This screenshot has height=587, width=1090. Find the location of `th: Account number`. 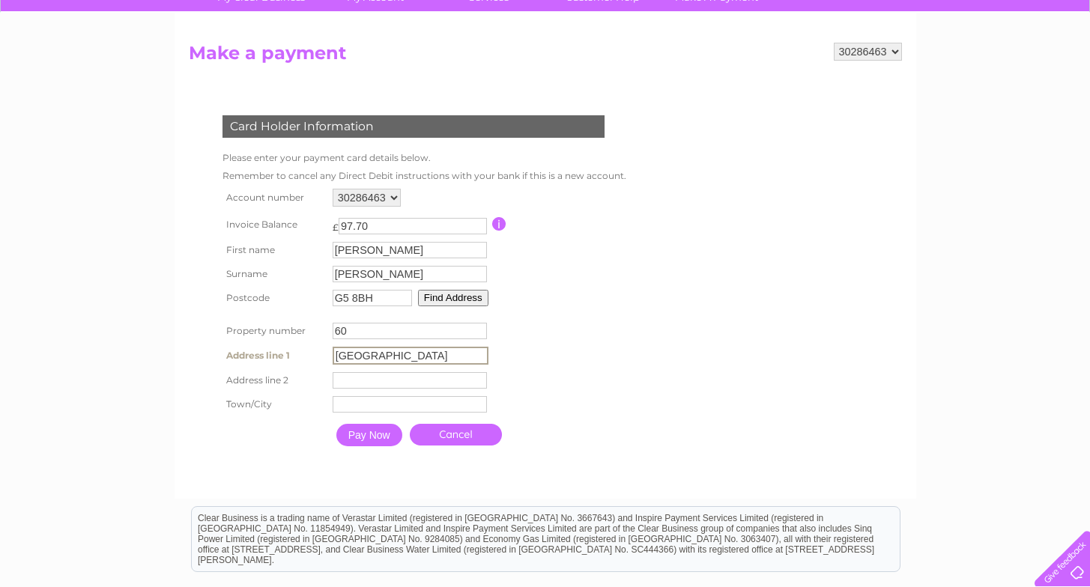

th: Account number is located at coordinates (273, 198).